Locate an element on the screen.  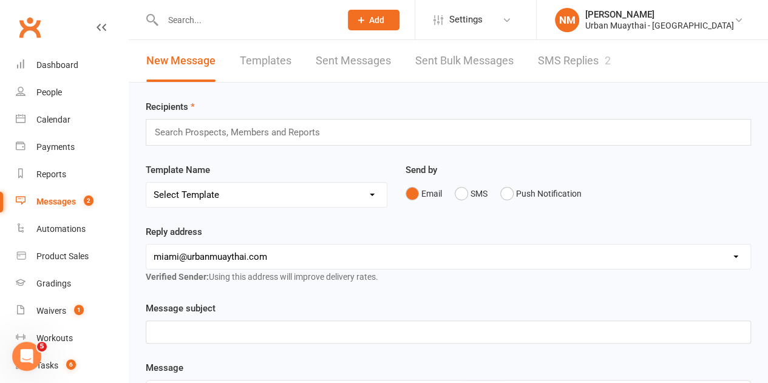
a: SMS Replies2 is located at coordinates (574, 61).